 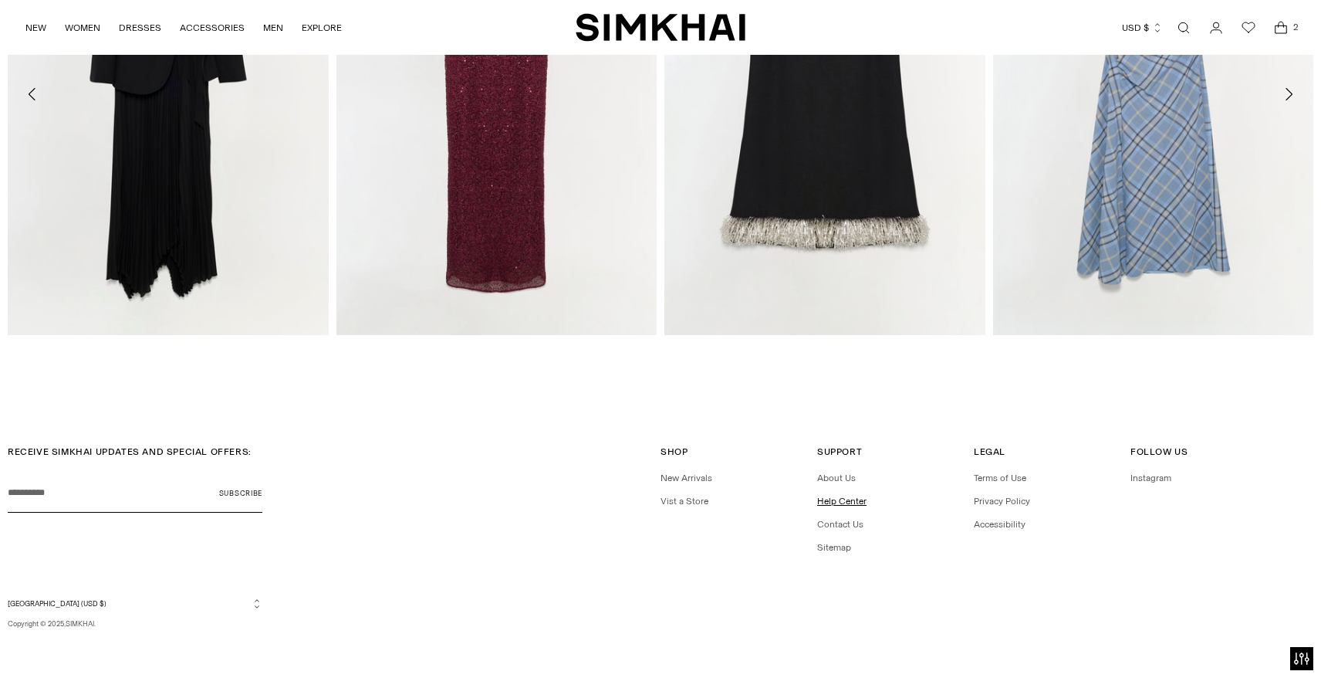 What do you see at coordinates (837, 478) in the screenshot?
I see `a: About Us` at bounding box center [837, 478].